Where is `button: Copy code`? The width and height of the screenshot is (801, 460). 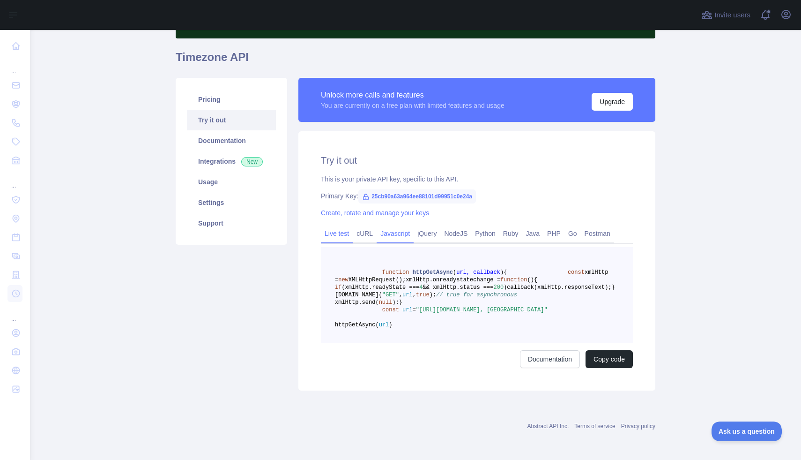 button: Copy code is located at coordinates (609, 359).